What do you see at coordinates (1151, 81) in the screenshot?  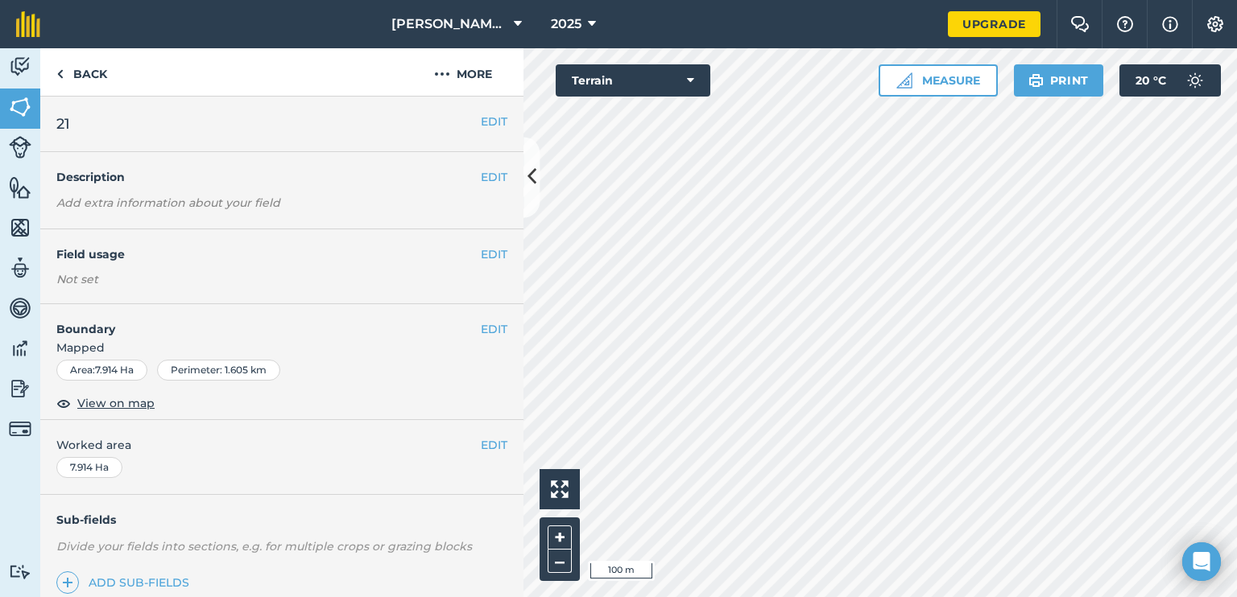 I see `span: 20 ° C` at bounding box center [1151, 81].